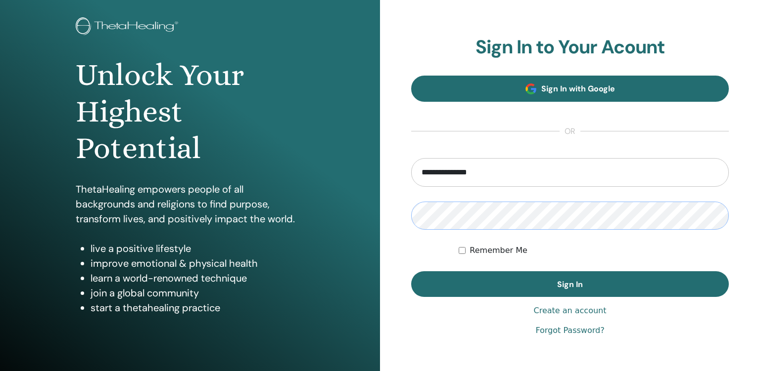  Describe the element at coordinates (569, 311) in the screenshot. I see `a: Create an account` at that location.